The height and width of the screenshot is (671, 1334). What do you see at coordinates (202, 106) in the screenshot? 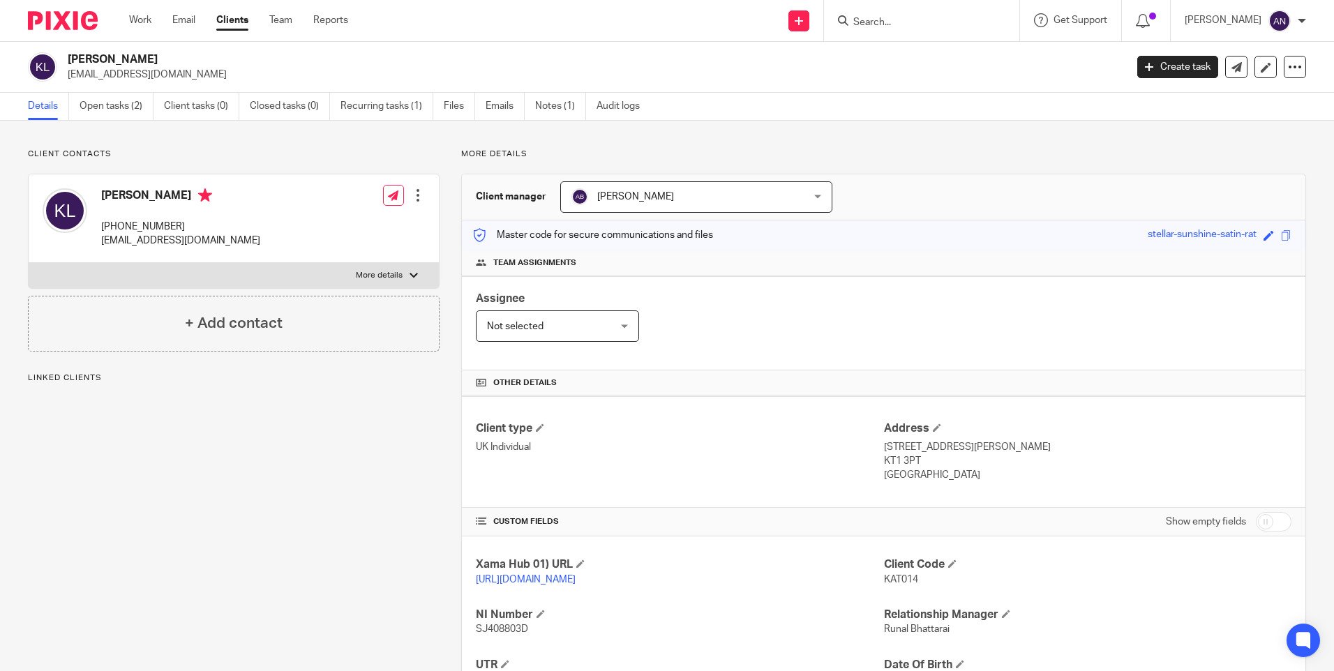
I see `a: Client tasks (0)` at bounding box center [202, 106].